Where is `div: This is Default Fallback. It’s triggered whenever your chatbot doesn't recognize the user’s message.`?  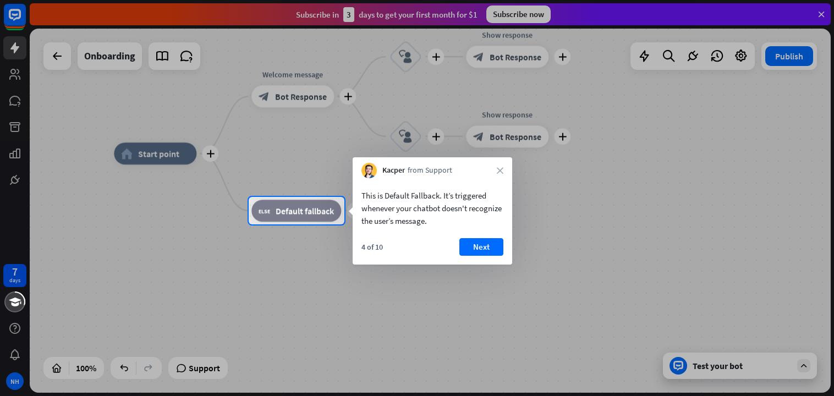 div: This is Default Fallback. It’s triggered whenever your chatbot doesn't recognize the user’s message. is located at coordinates (432, 208).